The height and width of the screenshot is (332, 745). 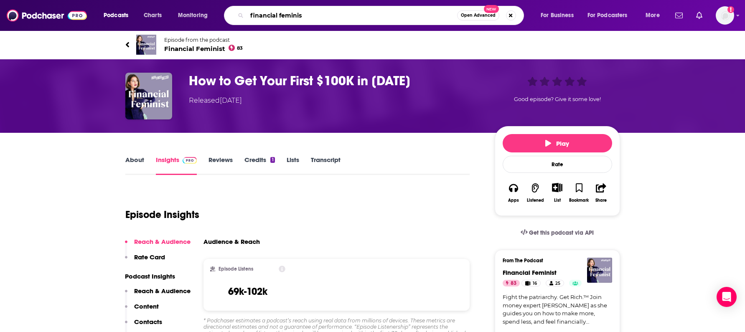 What do you see at coordinates (557, 193) in the screenshot?
I see `div: Show More ButtonList` at bounding box center [557, 193].